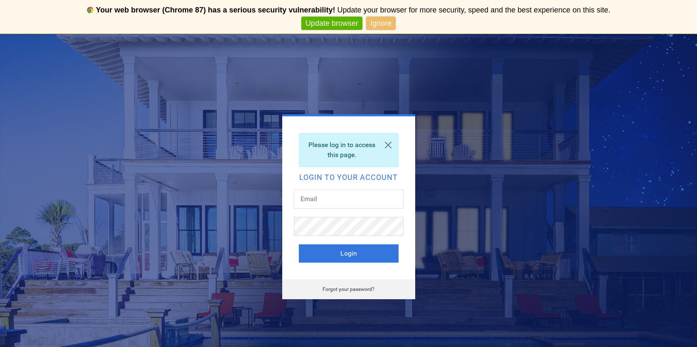 The height and width of the screenshot is (347, 697). I want to click on a: Forgot your password?, so click(348, 289).